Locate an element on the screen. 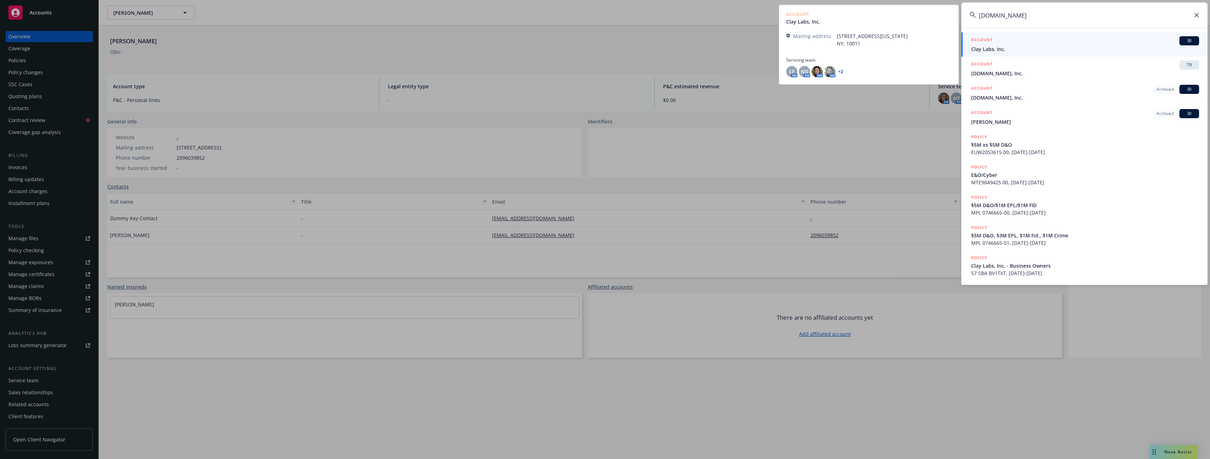 The image size is (1210, 459). span: Clay Labs, Inc. - Business Owners is located at coordinates (1085, 265).